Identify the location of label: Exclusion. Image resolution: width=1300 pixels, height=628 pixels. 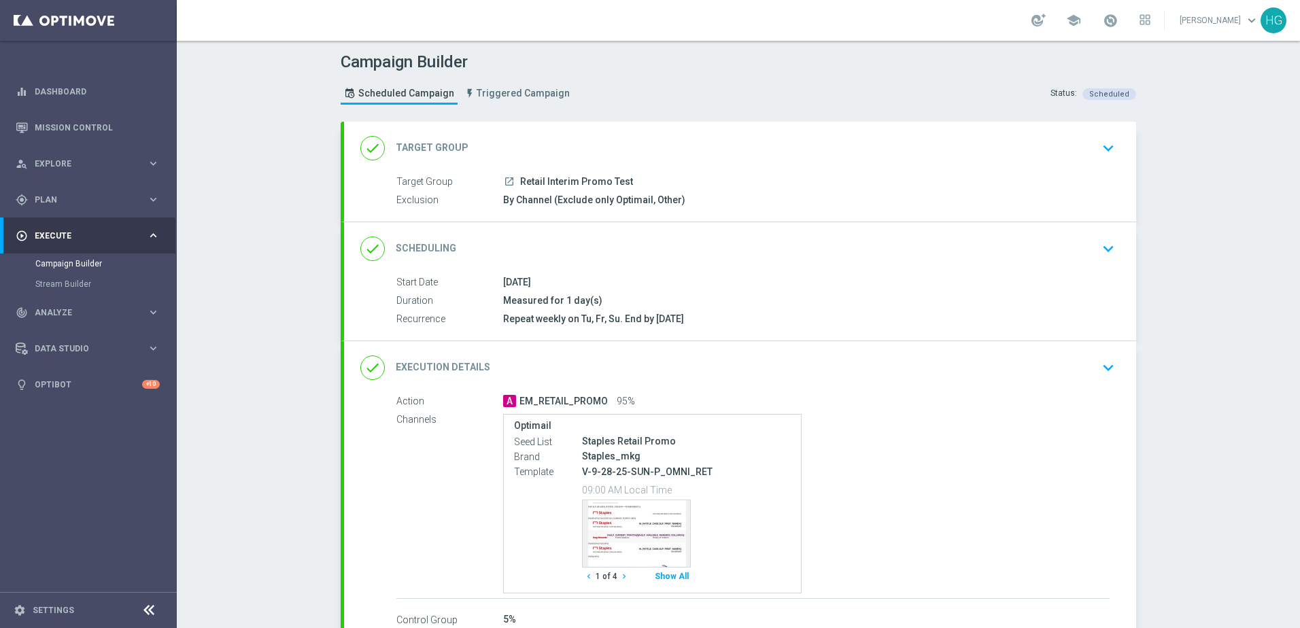
(449, 201).